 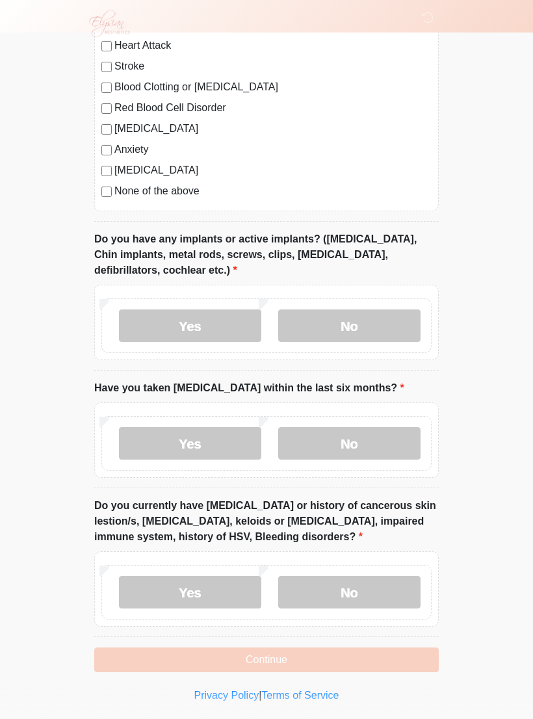 I want to click on label: Stroke, so click(x=273, y=66).